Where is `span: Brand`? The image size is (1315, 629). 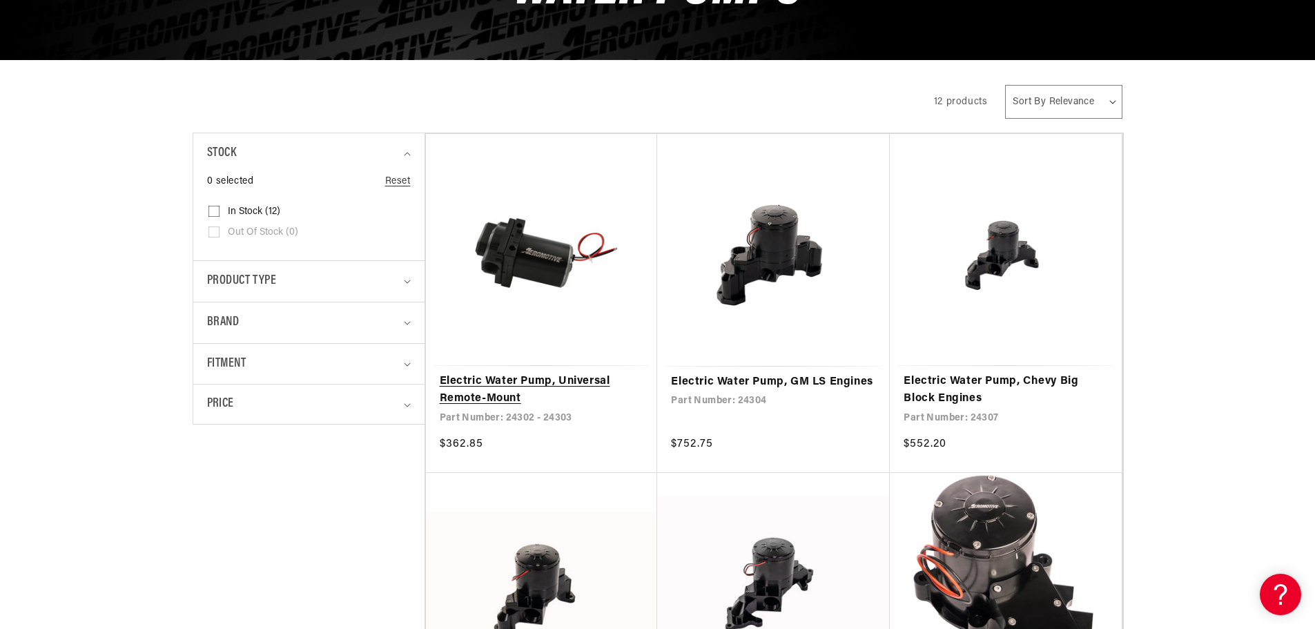
span: Brand is located at coordinates (223, 322).